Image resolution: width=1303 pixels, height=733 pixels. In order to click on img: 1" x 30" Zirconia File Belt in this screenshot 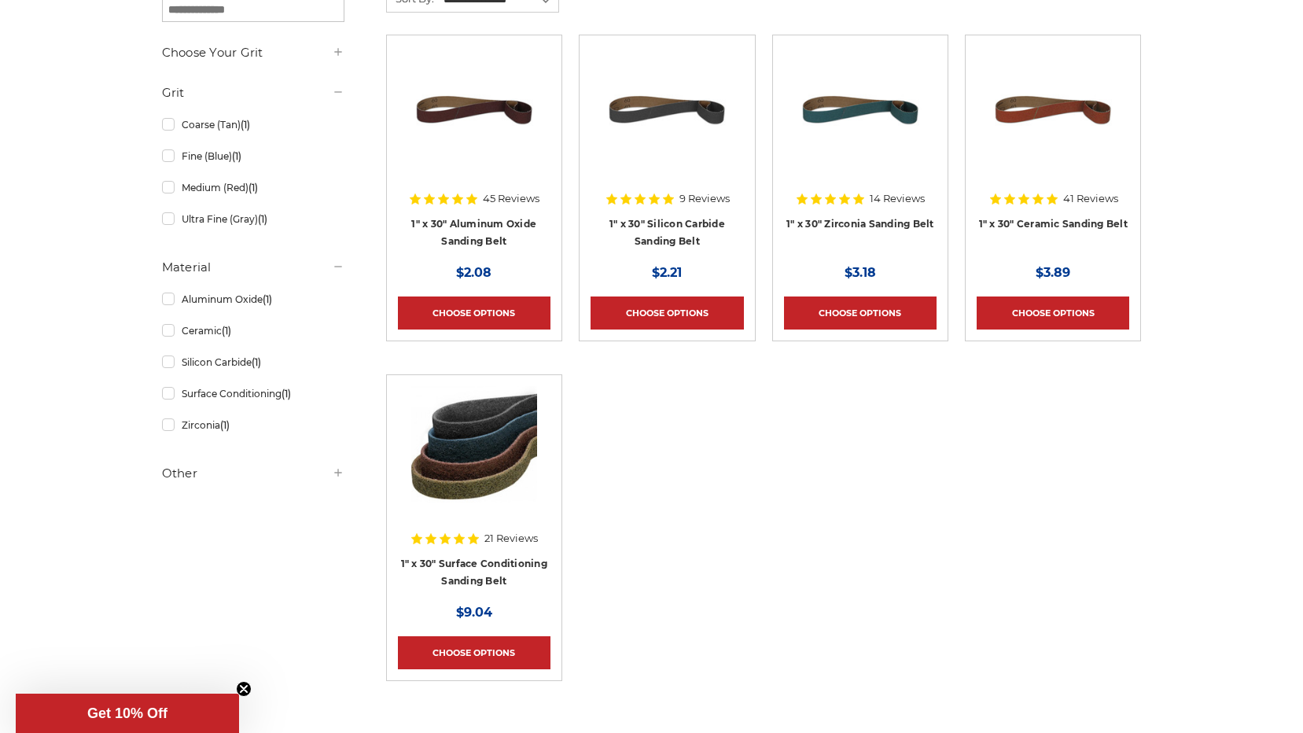, I will do `click(860, 109)`.